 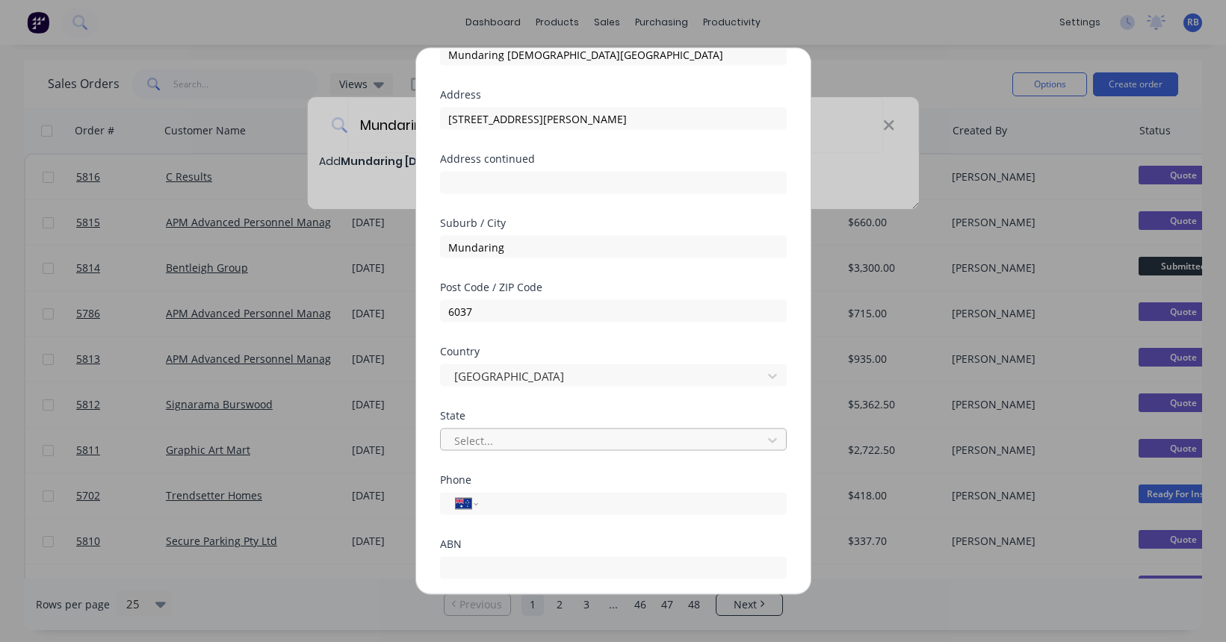 What do you see at coordinates (613, 223) in the screenshot?
I see `div: Suburb / City` at bounding box center [613, 223].